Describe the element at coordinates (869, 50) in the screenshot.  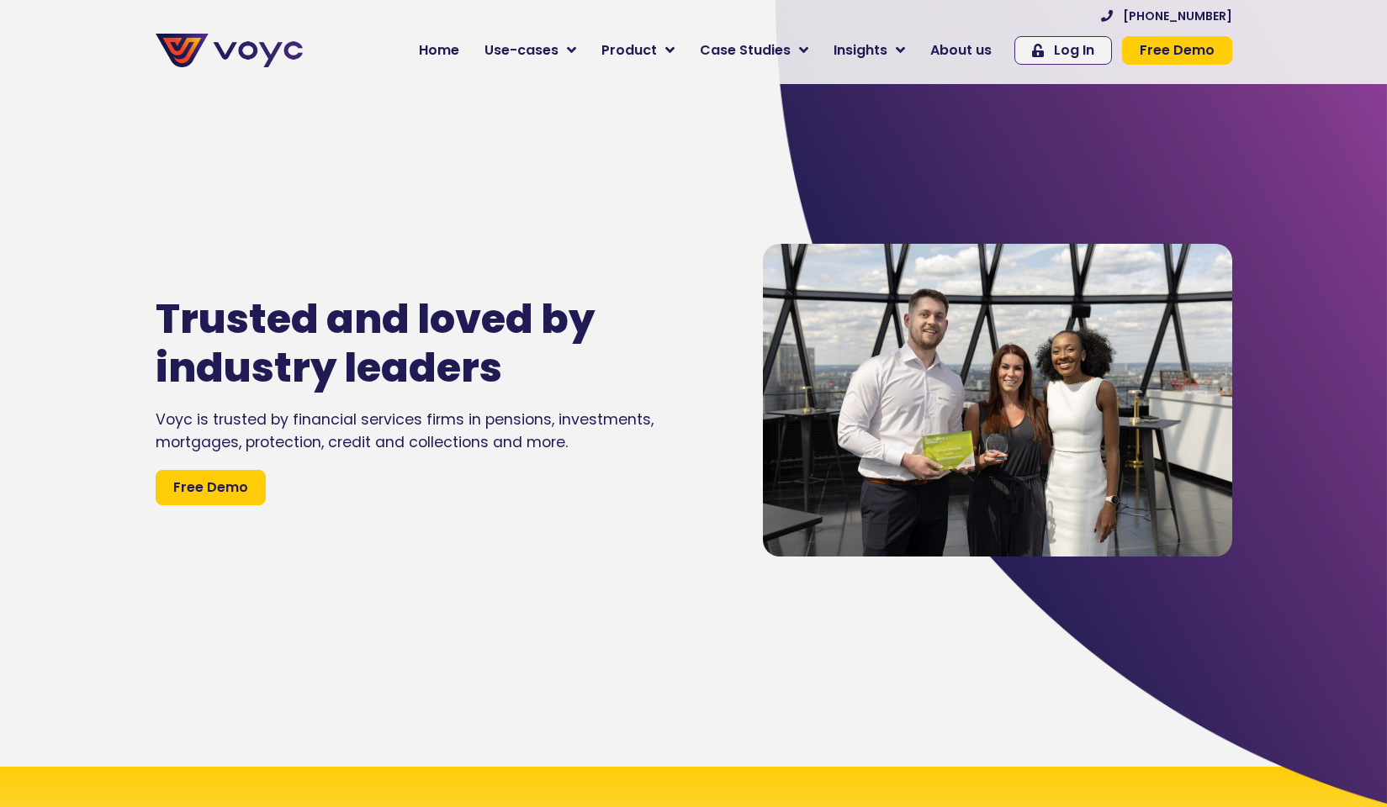
I see `a: Insights` at that location.